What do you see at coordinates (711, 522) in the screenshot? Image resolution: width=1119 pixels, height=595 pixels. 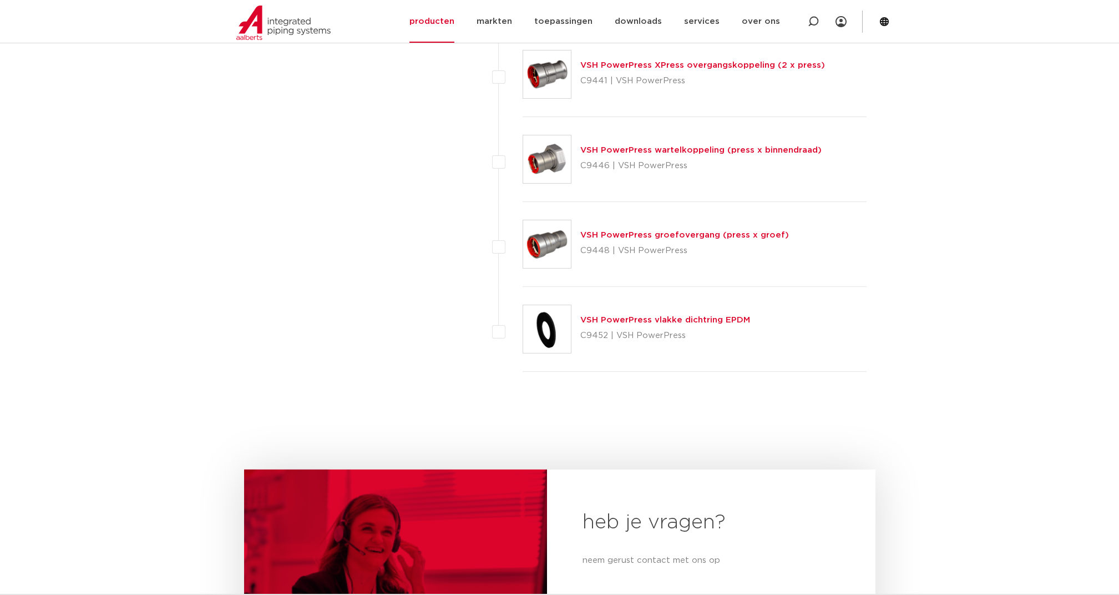 I see `h2: heb je vragen?` at bounding box center [711, 522].